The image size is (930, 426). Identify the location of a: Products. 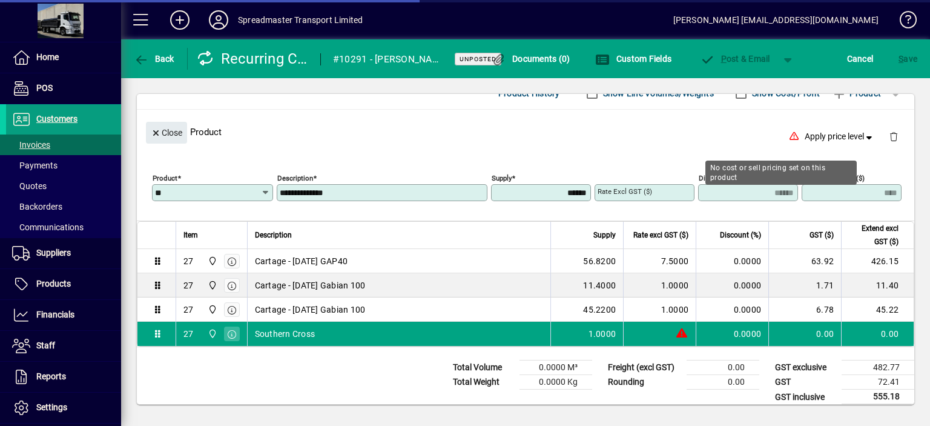
(64, 284).